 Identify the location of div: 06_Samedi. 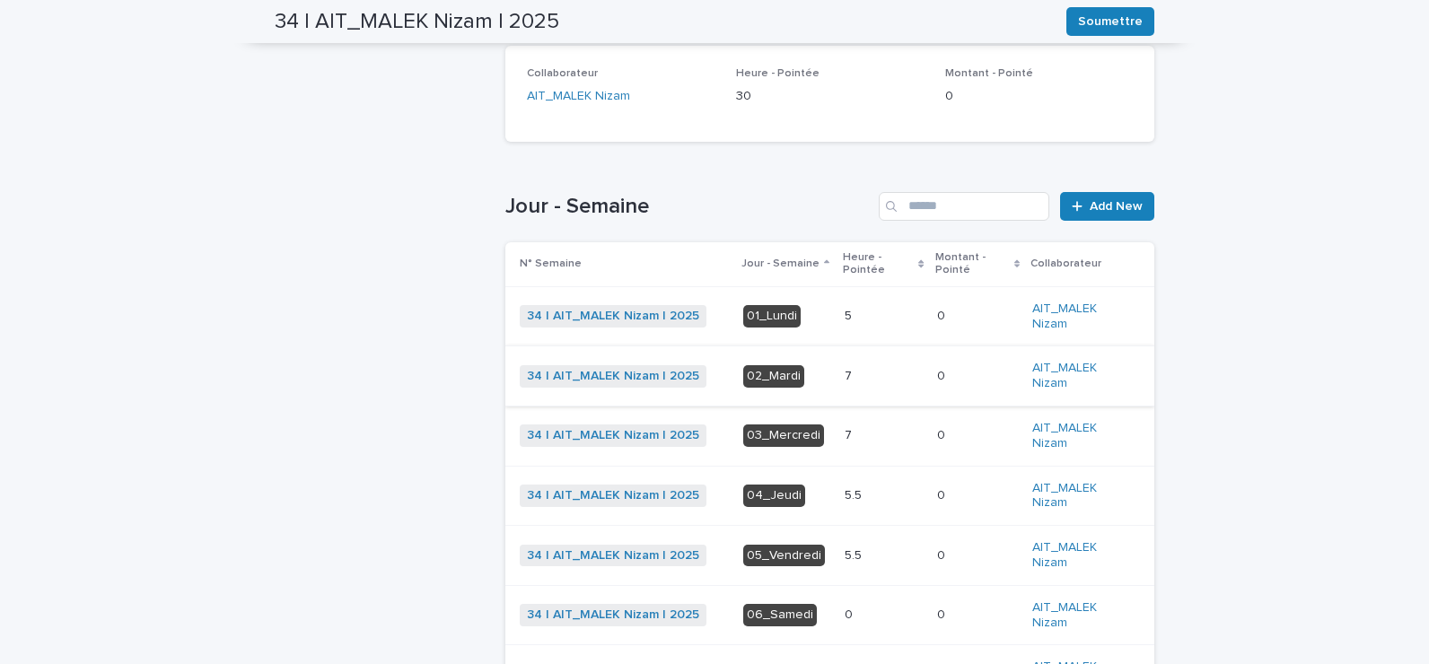
(780, 615).